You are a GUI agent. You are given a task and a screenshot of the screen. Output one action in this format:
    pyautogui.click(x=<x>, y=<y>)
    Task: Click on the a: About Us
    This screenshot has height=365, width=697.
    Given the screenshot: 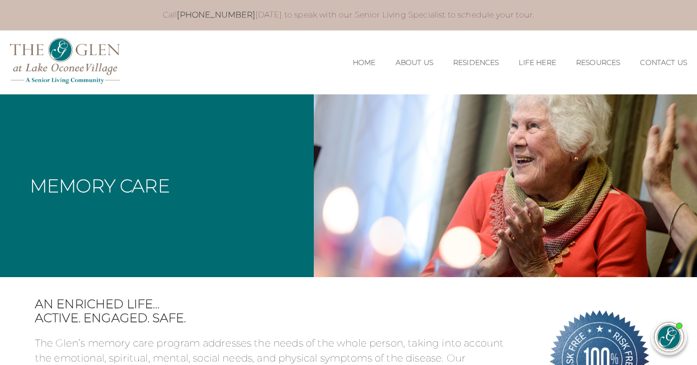 What is the action you would take?
    pyautogui.click(x=414, y=62)
    